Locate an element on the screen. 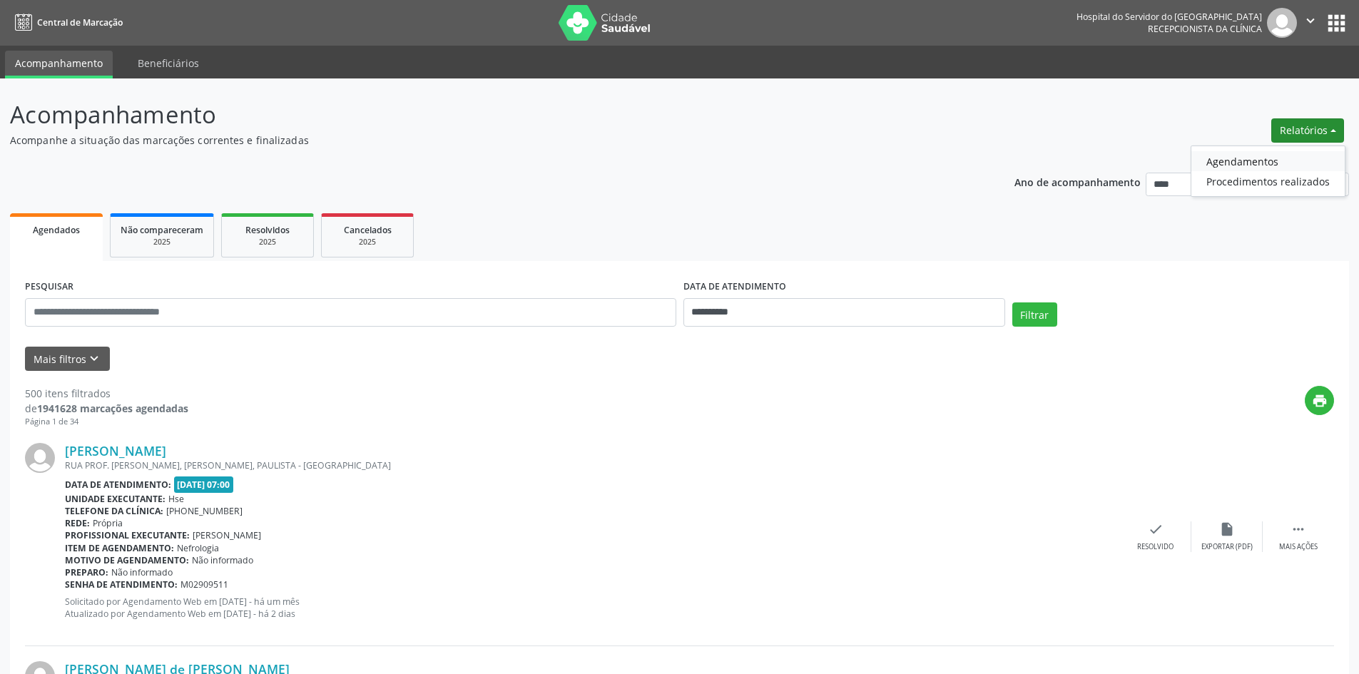  label: DATA DE ATENDIMENTO is located at coordinates (735, 287).